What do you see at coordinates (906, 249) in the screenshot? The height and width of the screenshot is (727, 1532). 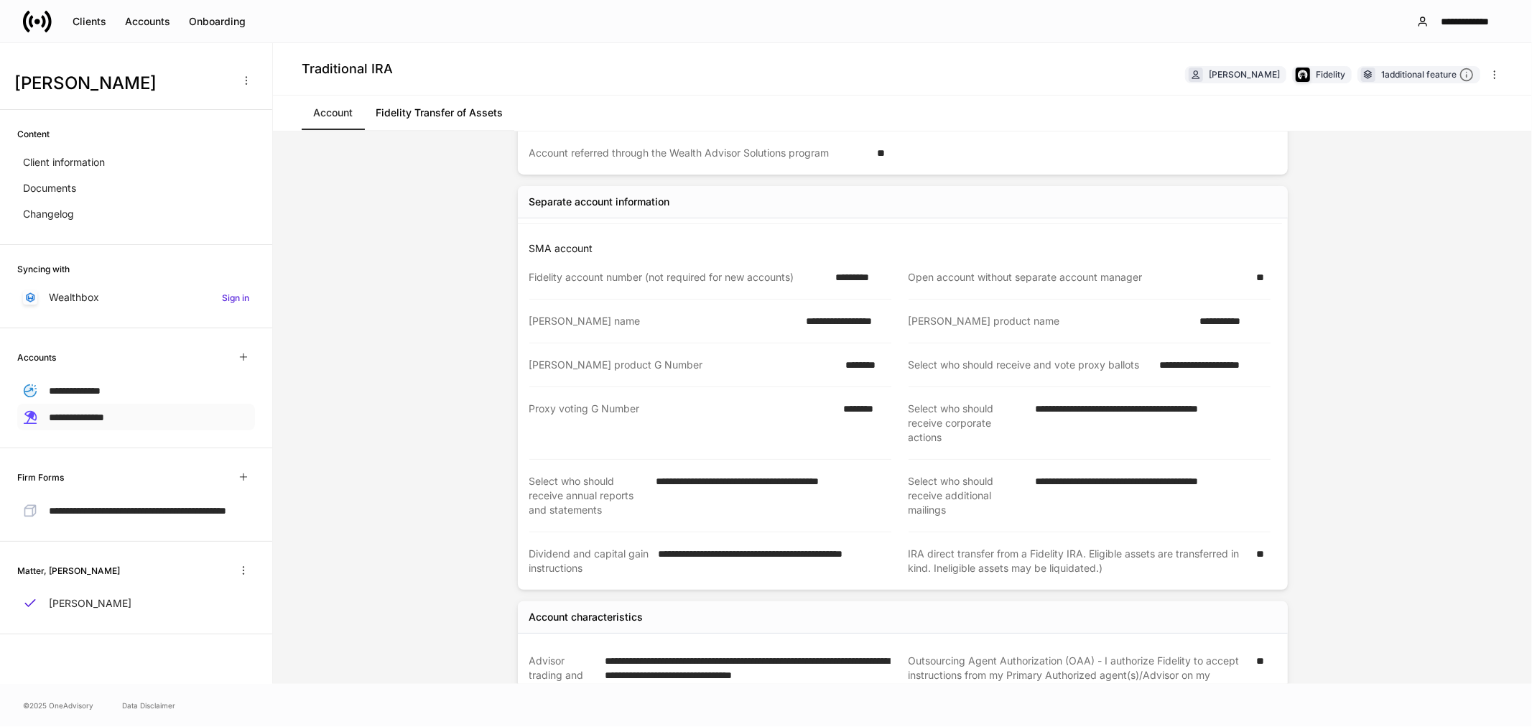 I see `p: SMA account` at bounding box center [906, 249].